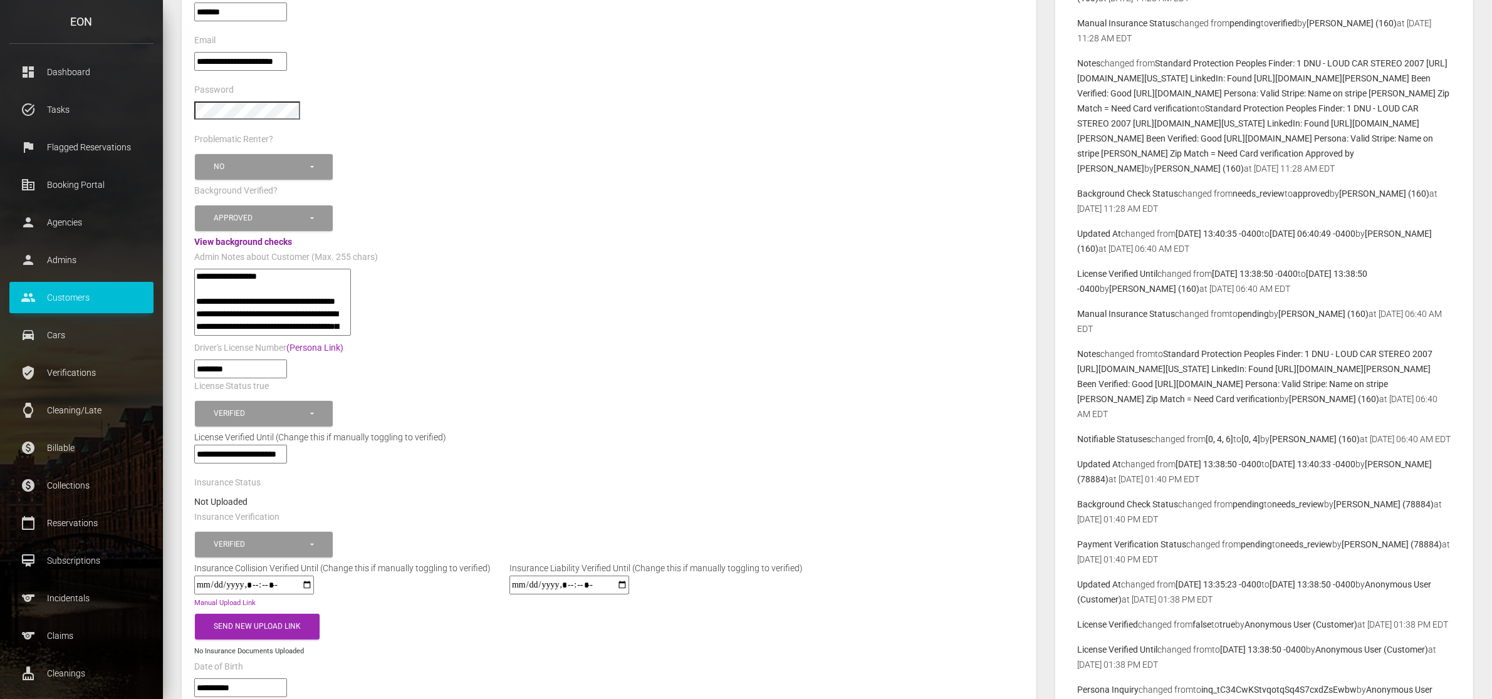 This screenshot has height=699, width=1492. Describe the element at coordinates (656, 568) in the screenshot. I see `div: Insurance Liability Verified Until (Change this if manually toggling to verified)` at that location.